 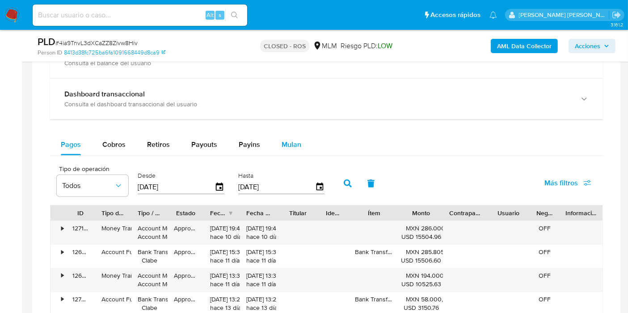 What do you see at coordinates (46, 42) in the screenshot?
I see `b: PLD` at bounding box center [46, 42].